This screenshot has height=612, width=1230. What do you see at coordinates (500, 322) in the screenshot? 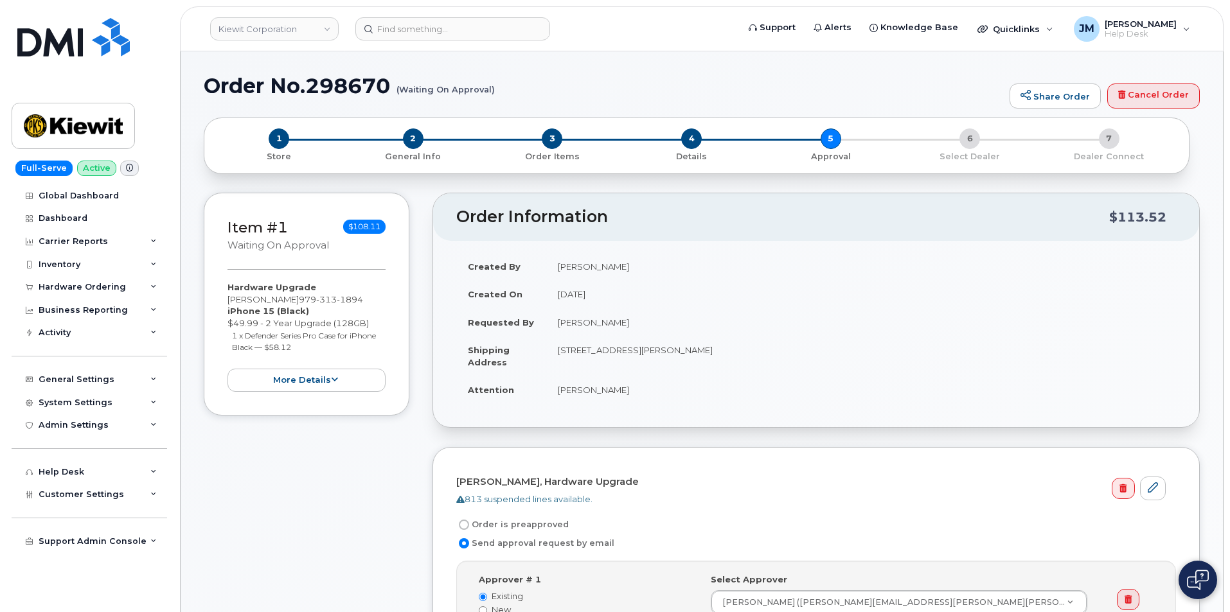
I see `strong: Requested By` at bounding box center [500, 322].